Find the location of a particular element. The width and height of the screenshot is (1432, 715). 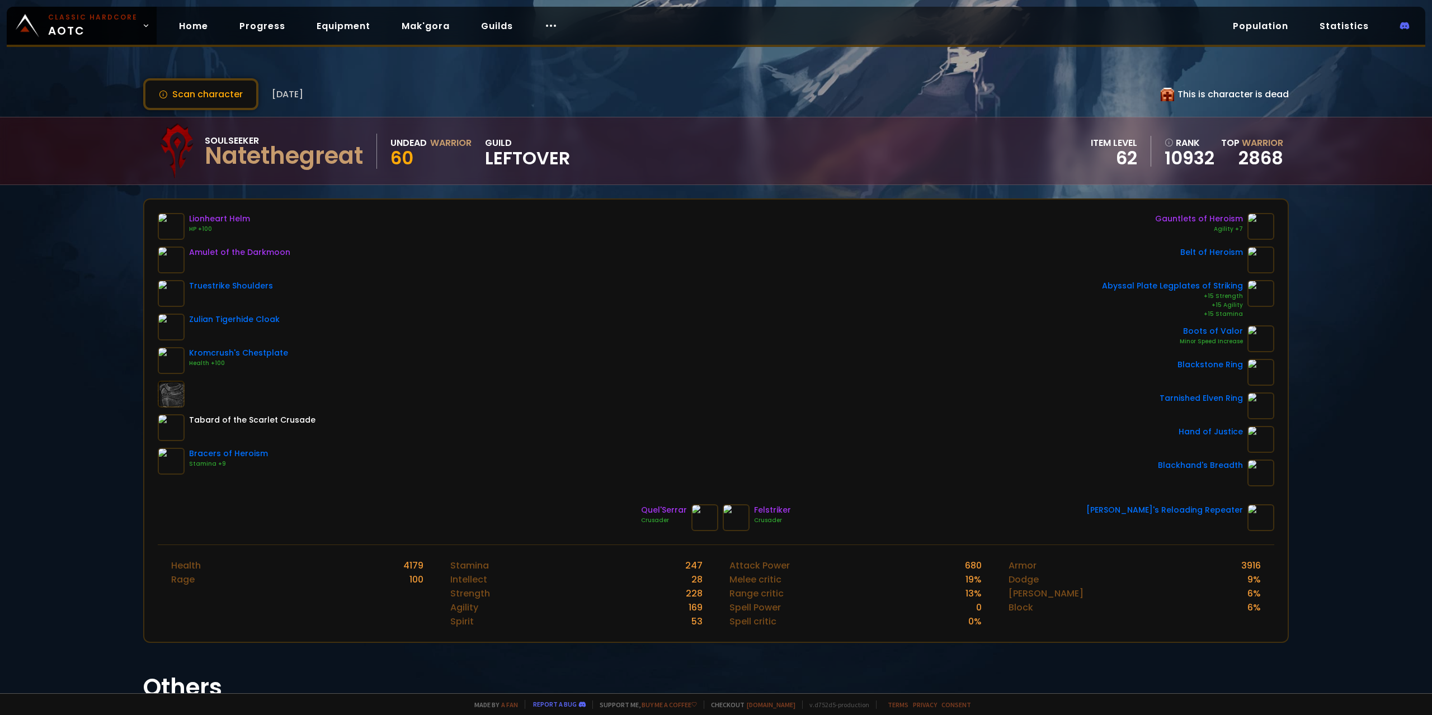

div: item level is located at coordinates (1114, 143).